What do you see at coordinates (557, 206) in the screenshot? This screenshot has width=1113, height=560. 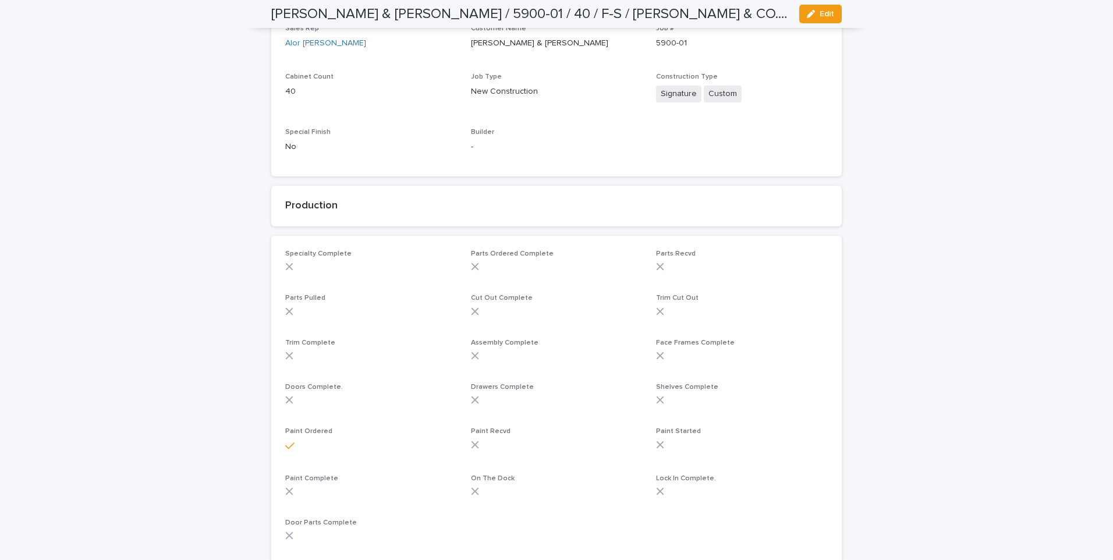 I see `h2: Production` at bounding box center [557, 206].